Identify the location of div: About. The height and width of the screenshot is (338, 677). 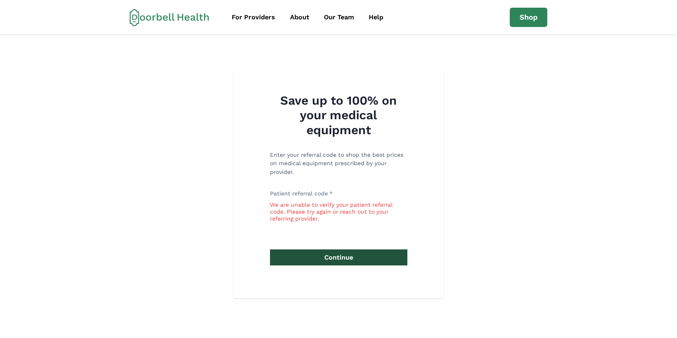
(299, 17).